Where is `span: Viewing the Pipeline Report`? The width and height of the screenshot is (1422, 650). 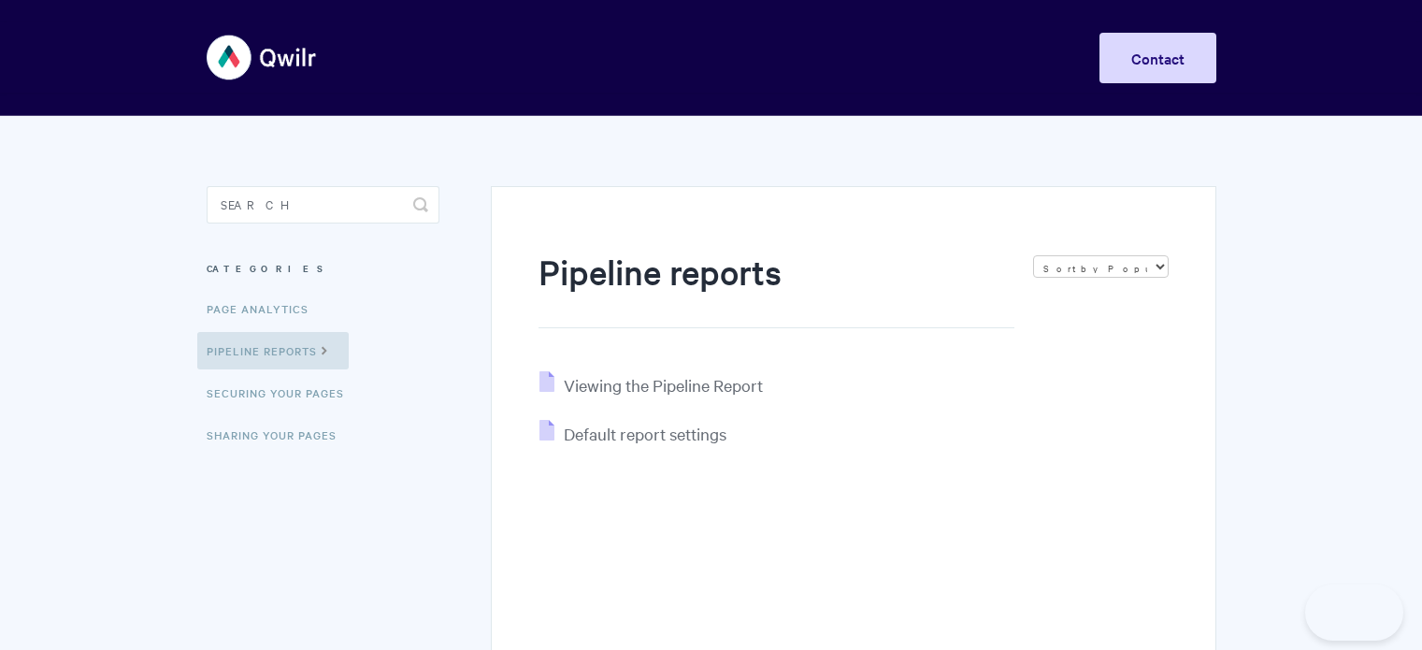 span: Viewing the Pipeline Report is located at coordinates (663, 384).